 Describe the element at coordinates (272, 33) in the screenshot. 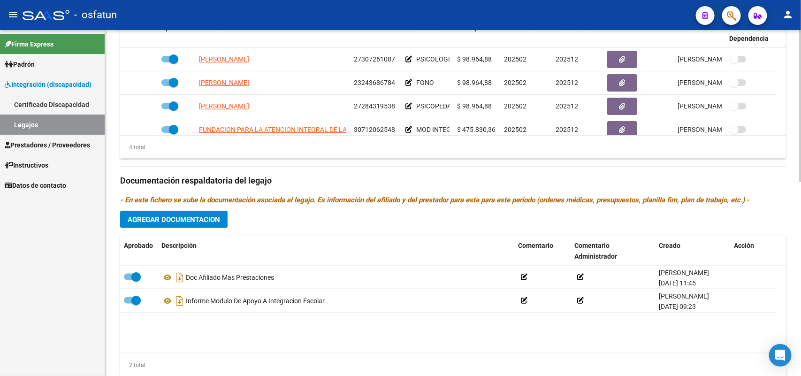

I see `datatable-header-cell: Prestador` at that location.